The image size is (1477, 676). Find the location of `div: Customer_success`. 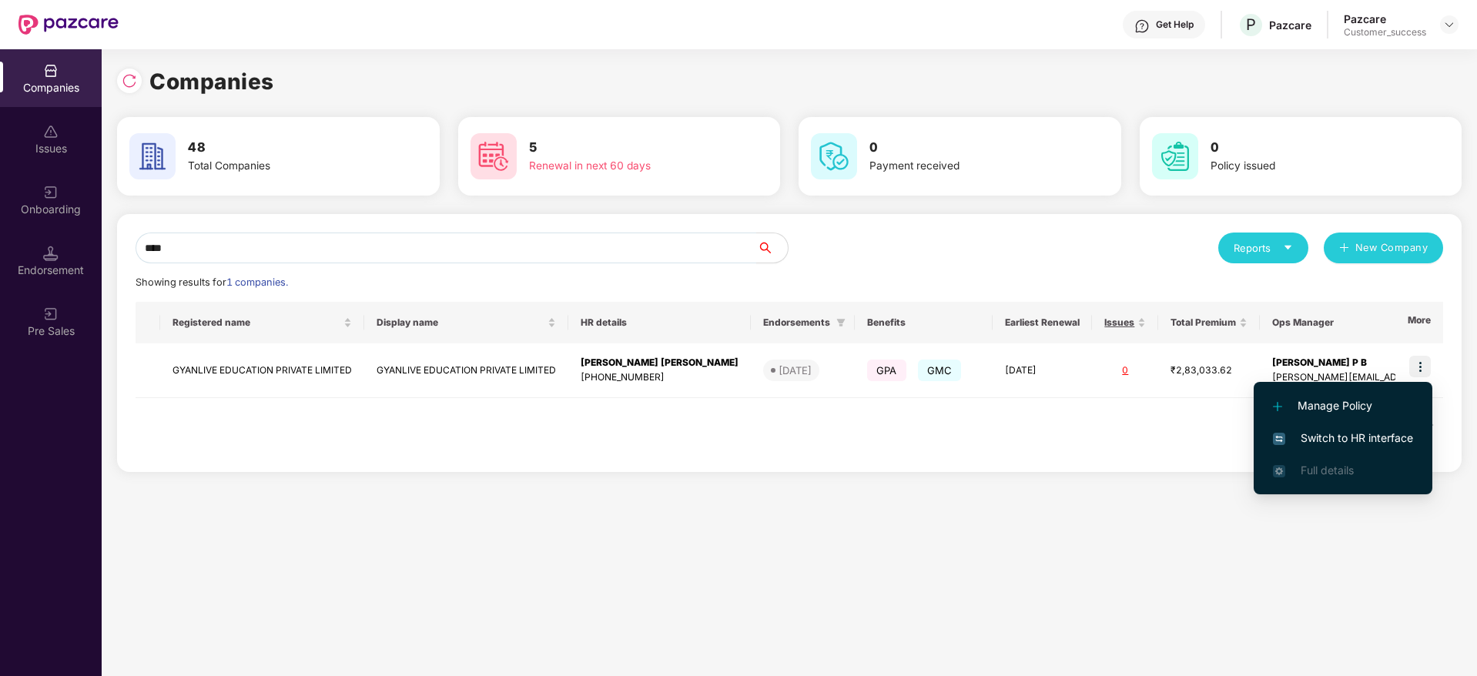

div: Customer_success is located at coordinates (1385, 32).